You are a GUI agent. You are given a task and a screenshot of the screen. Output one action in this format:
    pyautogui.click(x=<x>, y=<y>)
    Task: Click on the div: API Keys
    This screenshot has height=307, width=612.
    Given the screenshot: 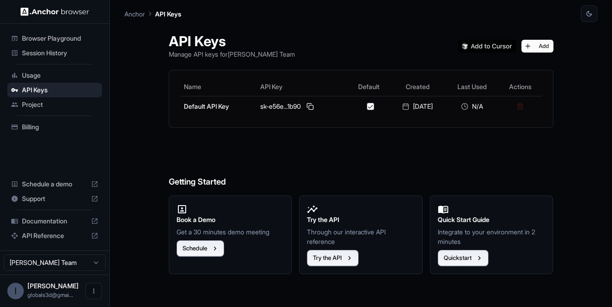 What is the action you would take?
    pyautogui.click(x=54, y=90)
    